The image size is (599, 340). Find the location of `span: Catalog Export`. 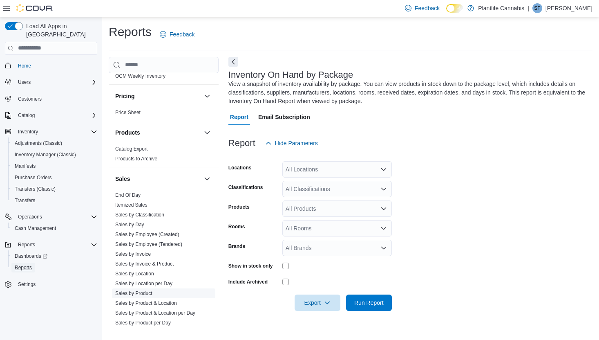

span: Catalog Export is located at coordinates (131, 149).